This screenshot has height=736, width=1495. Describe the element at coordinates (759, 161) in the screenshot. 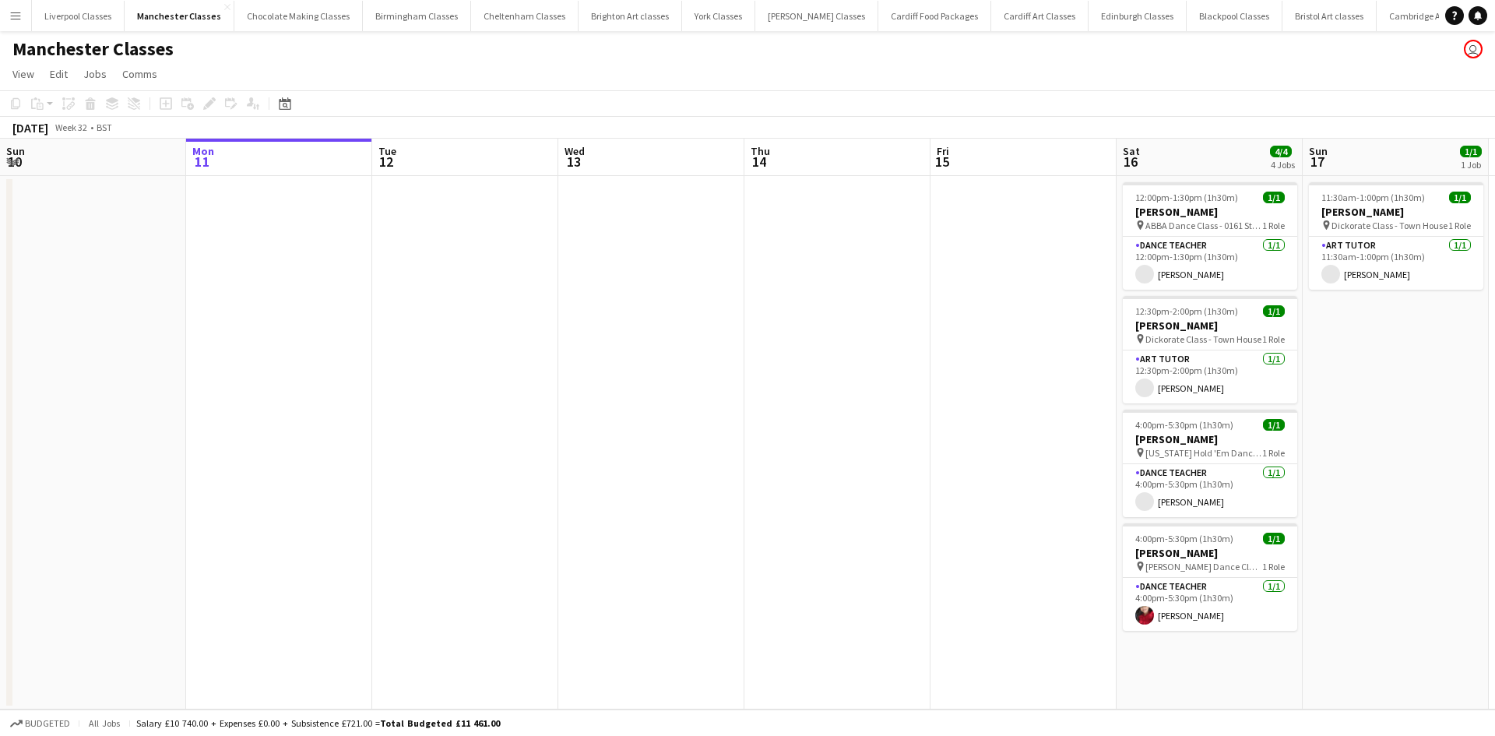

I see `span: 14` at that location.